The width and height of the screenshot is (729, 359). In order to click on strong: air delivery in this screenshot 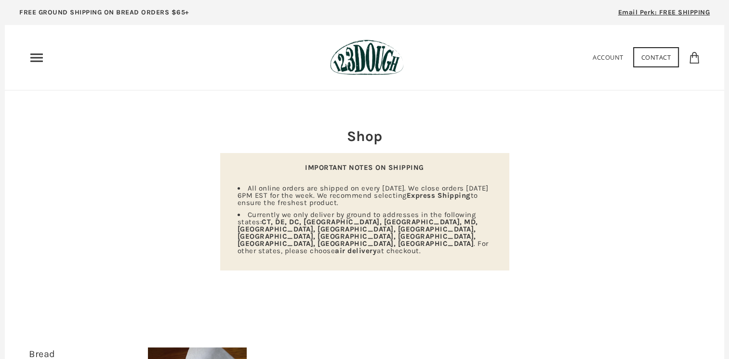, I will do `click(356, 251)`.